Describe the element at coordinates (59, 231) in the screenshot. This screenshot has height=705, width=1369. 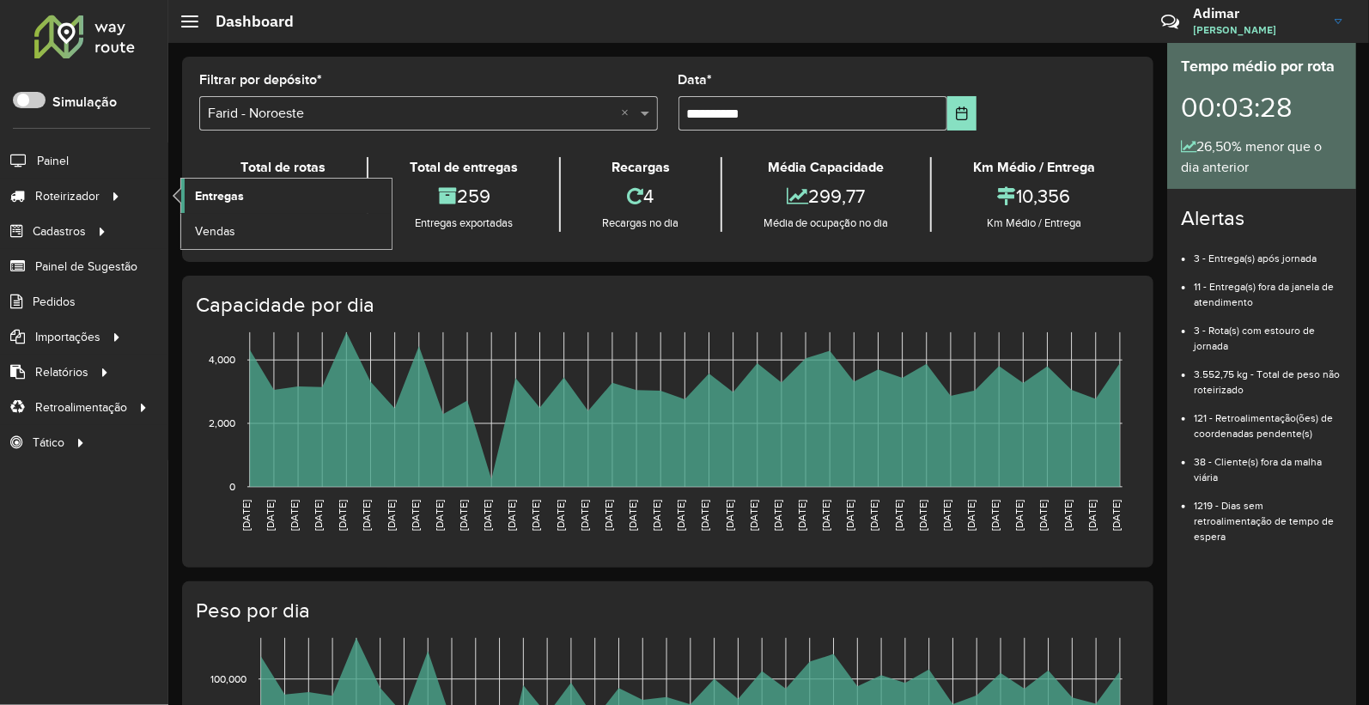
I see `span: Cadastros` at that location.